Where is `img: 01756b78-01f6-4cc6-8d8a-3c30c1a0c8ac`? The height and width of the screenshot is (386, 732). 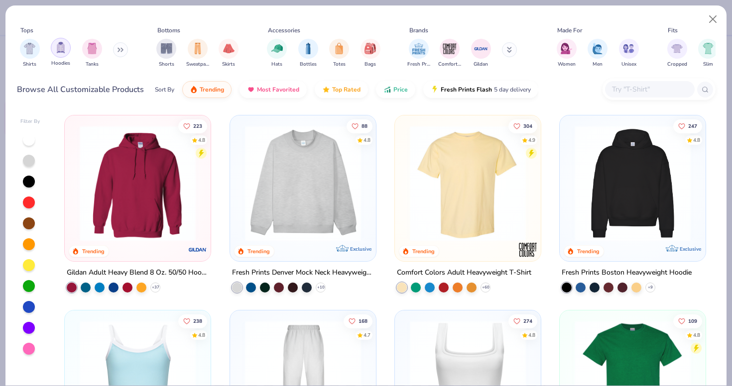 img: 01756b78-01f6-4cc6-8d8a-3c30c1a0c8ac is located at coordinates (137, 183).